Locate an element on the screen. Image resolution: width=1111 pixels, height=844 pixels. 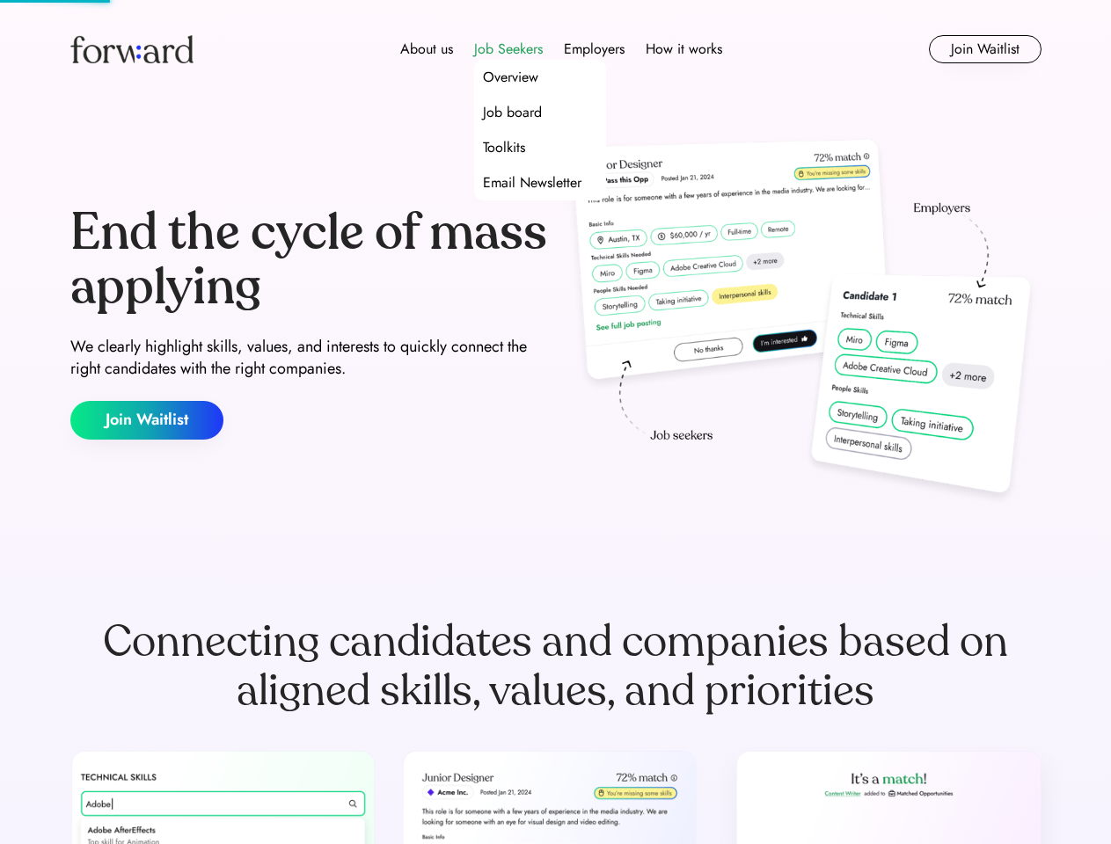
div: Employers is located at coordinates (594, 49).